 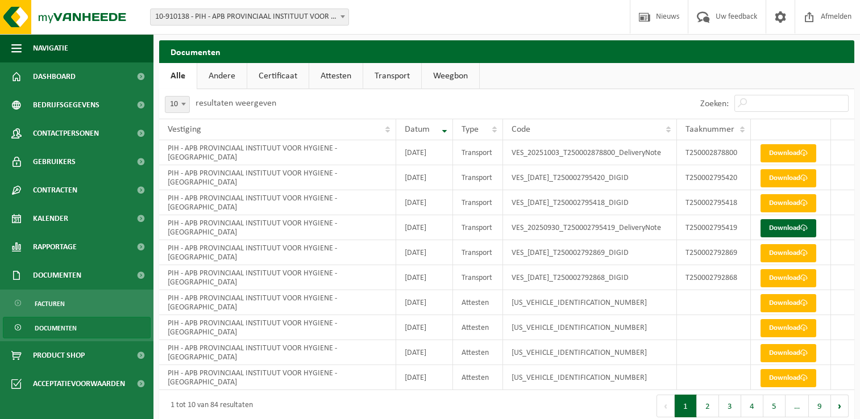 I want to click on td: T250002792869, so click(x=714, y=253).